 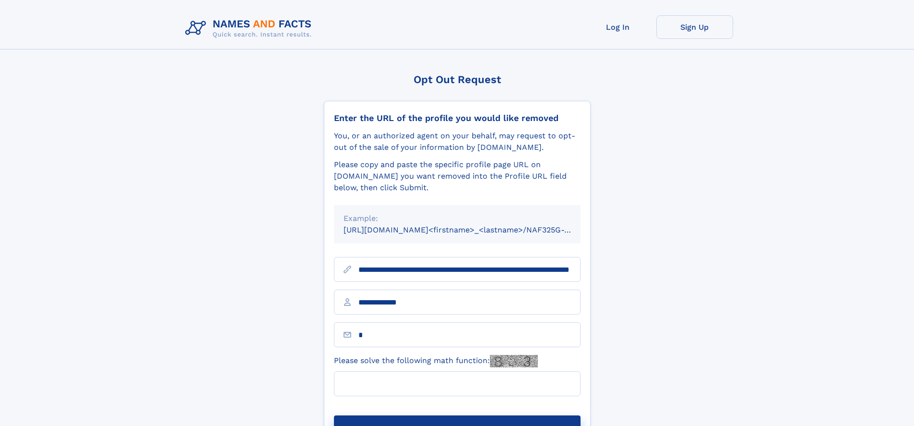 I want to click on div: Opt Out Request, so click(x=457, y=79).